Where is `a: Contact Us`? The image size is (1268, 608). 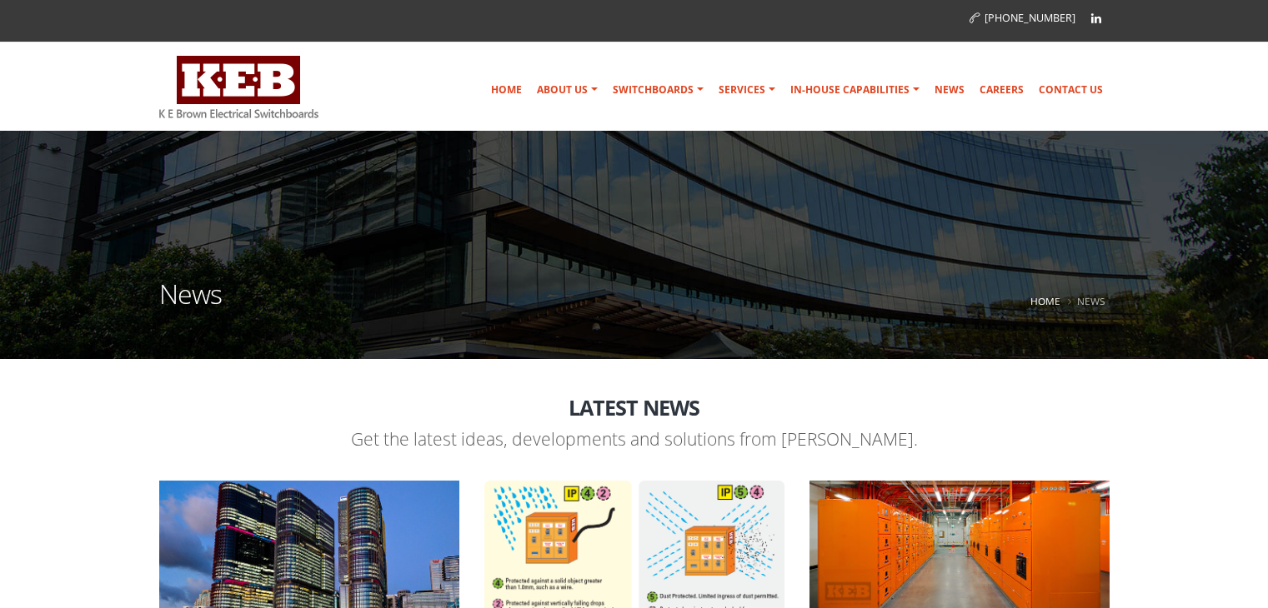
a: Contact Us is located at coordinates (1070, 90).